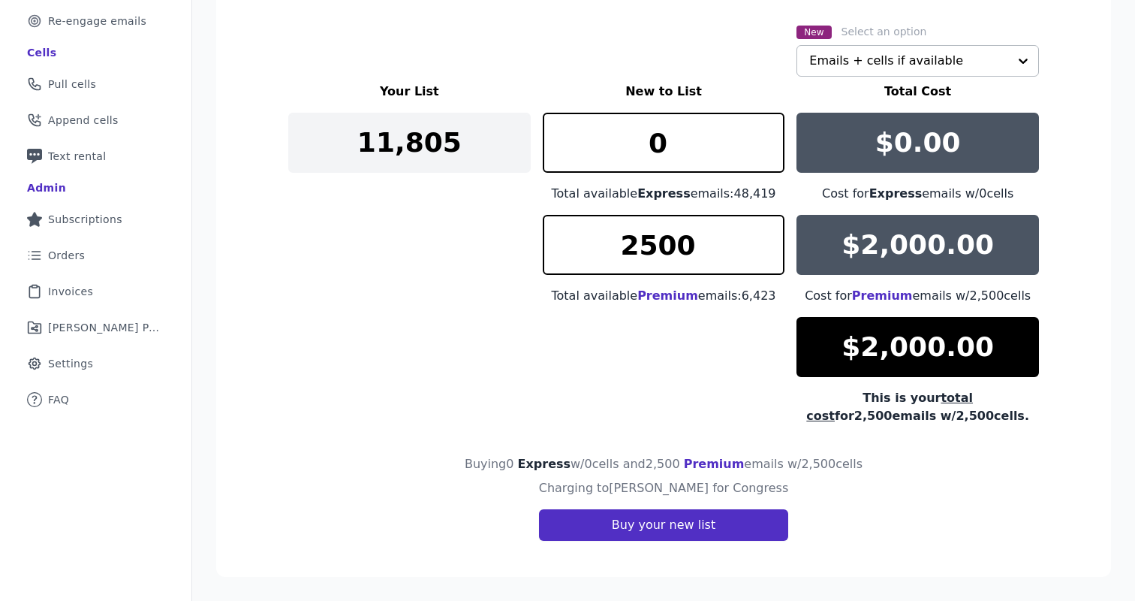 Image resolution: width=1135 pixels, height=601 pixels. I want to click on span: New, so click(814, 32).